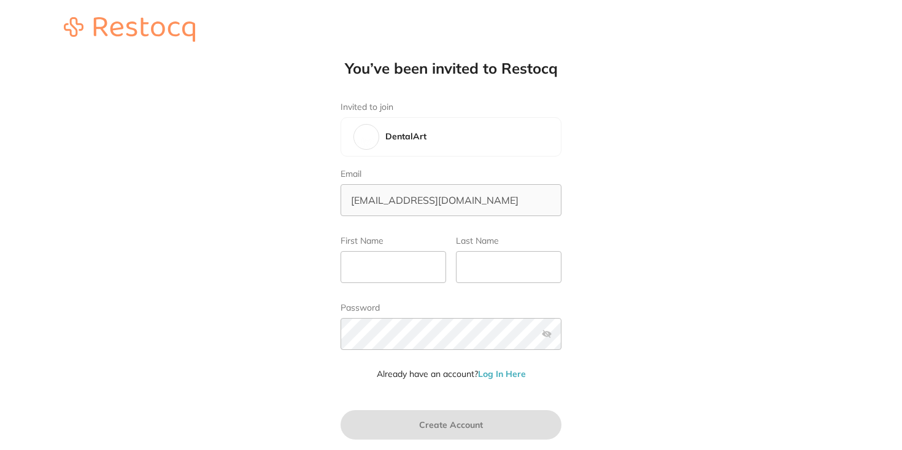  I want to click on span: Create Account, so click(451, 425).